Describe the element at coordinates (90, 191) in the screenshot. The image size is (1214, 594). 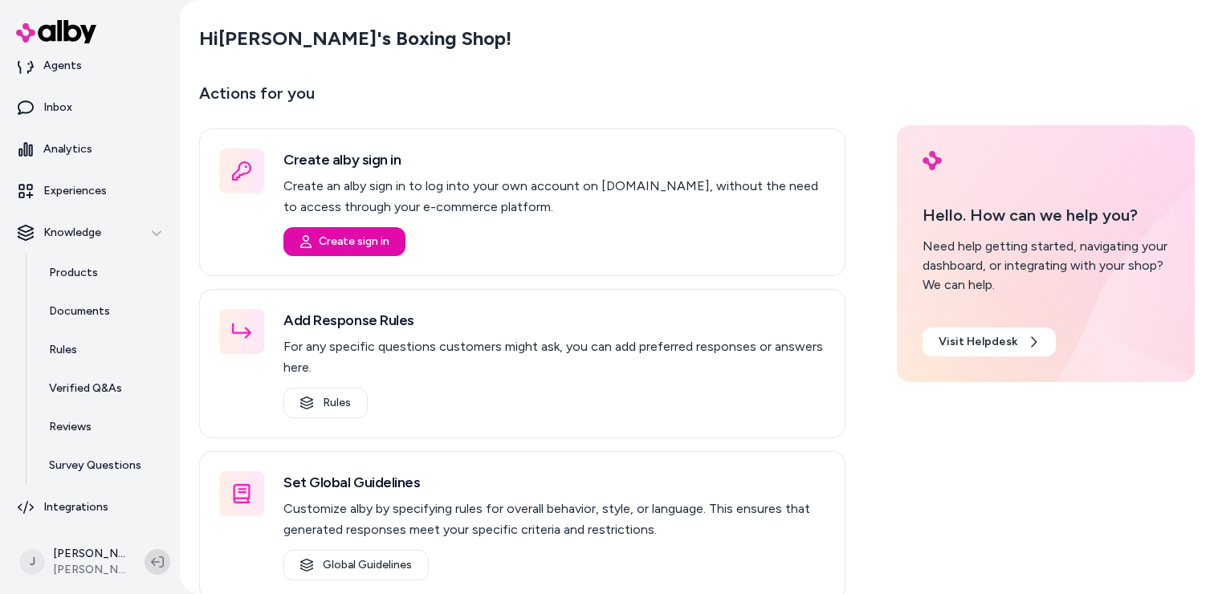
I see `a: Experiences` at that location.